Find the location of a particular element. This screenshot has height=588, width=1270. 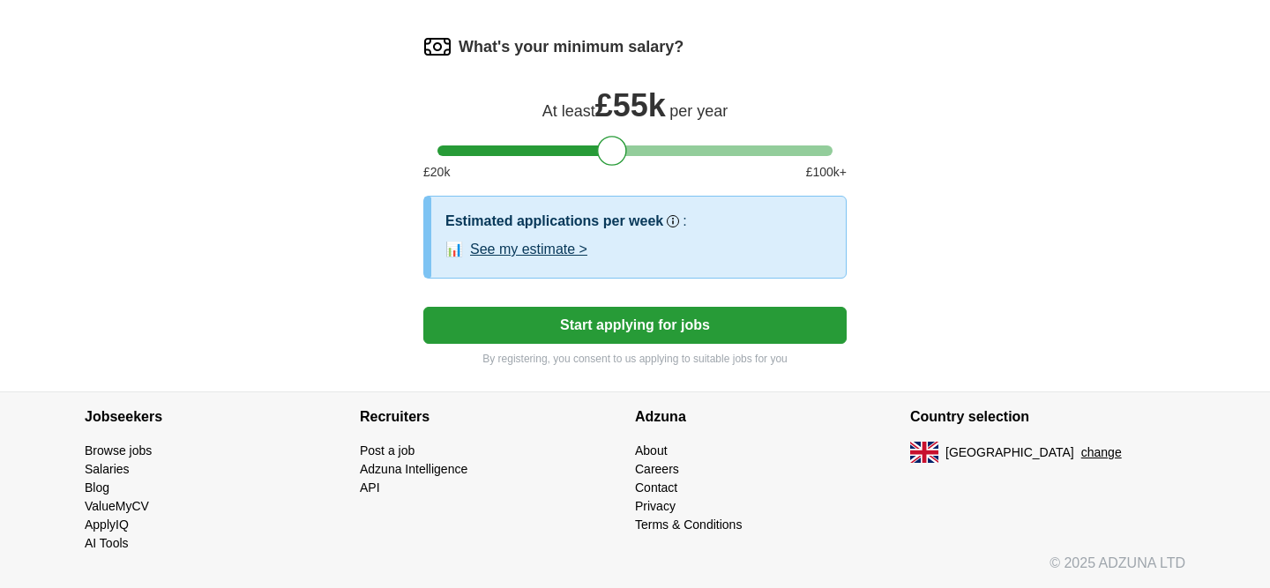

button: change is located at coordinates (1102, 452).